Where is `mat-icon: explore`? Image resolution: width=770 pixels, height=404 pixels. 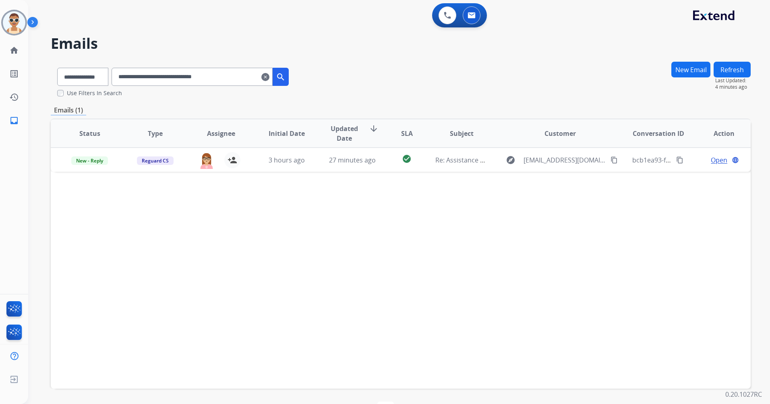 mat-icon: explore is located at coordinates (511, 160).